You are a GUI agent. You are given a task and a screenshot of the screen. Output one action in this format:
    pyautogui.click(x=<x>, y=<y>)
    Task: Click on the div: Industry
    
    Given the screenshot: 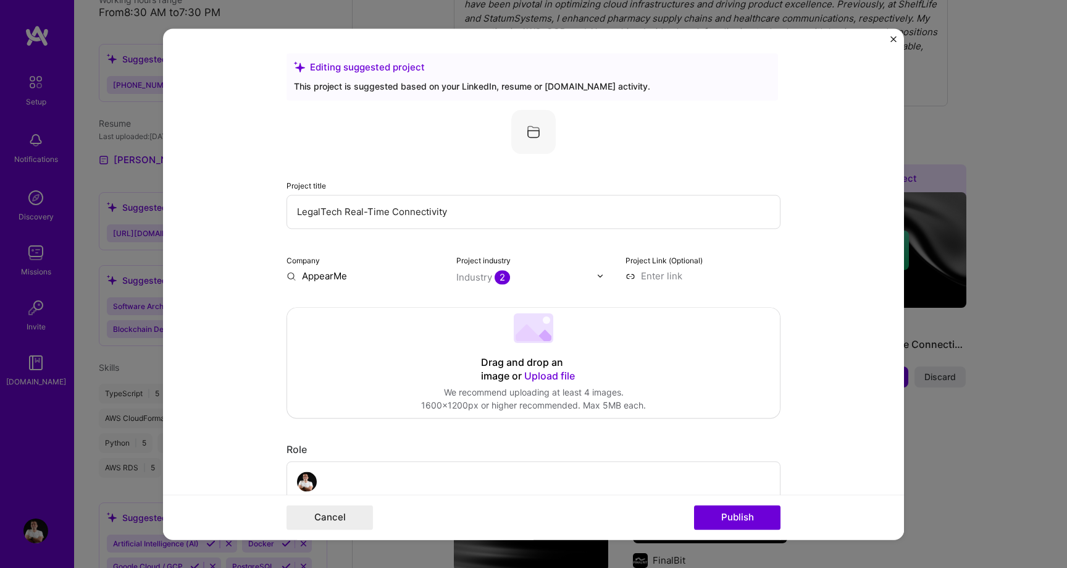 What is the action you would take?
    pyautogui.click(x=483, y=277)
    